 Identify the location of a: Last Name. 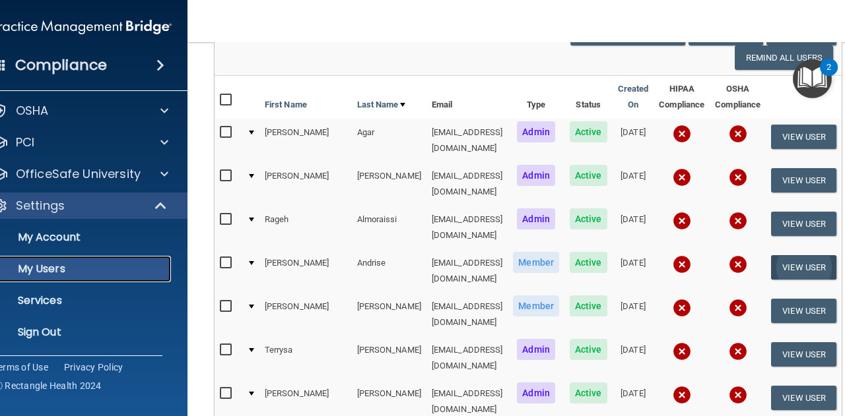
(381, 105).